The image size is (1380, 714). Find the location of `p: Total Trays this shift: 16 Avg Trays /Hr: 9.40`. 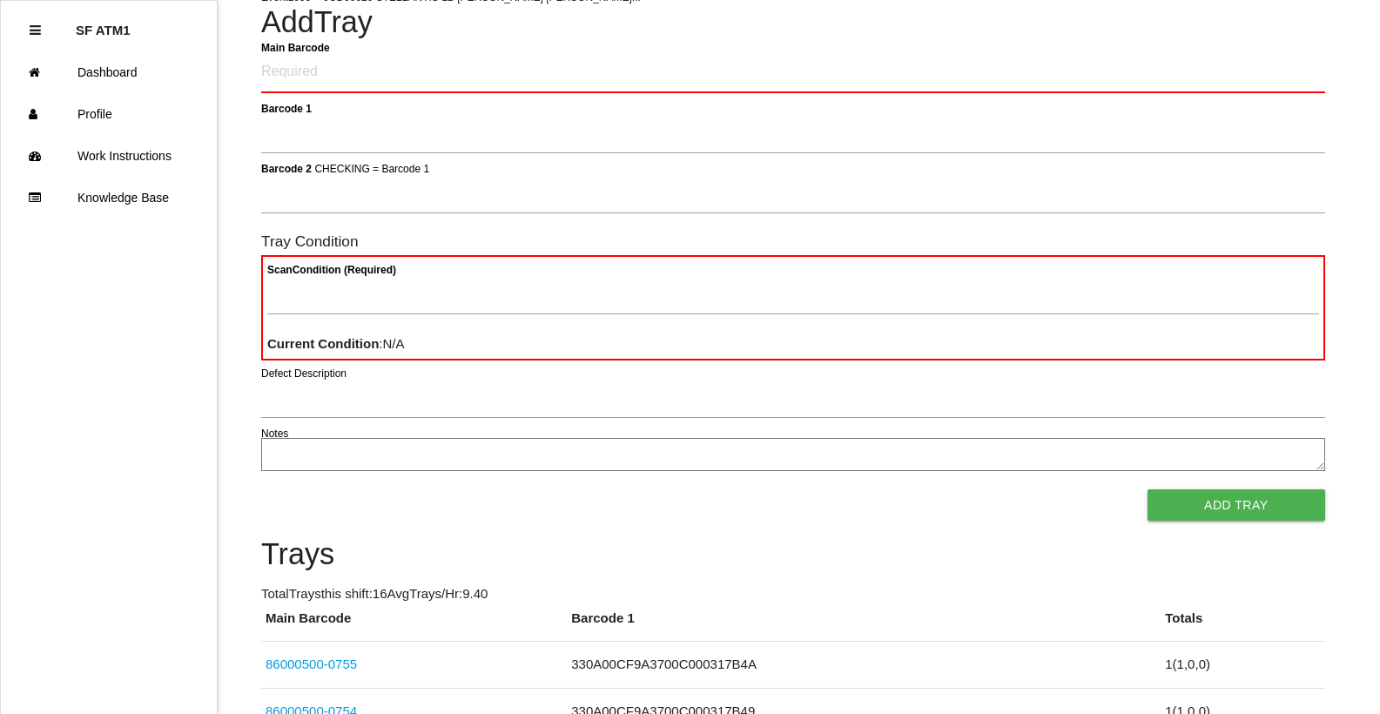

p: Total Trays this shift: 16 Avg Trays /Hr: 9.40 is located at coordinates (793, 594).